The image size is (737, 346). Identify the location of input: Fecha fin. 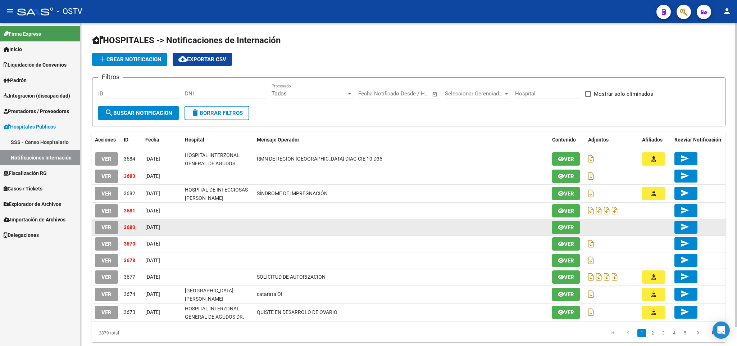
(411, 93).